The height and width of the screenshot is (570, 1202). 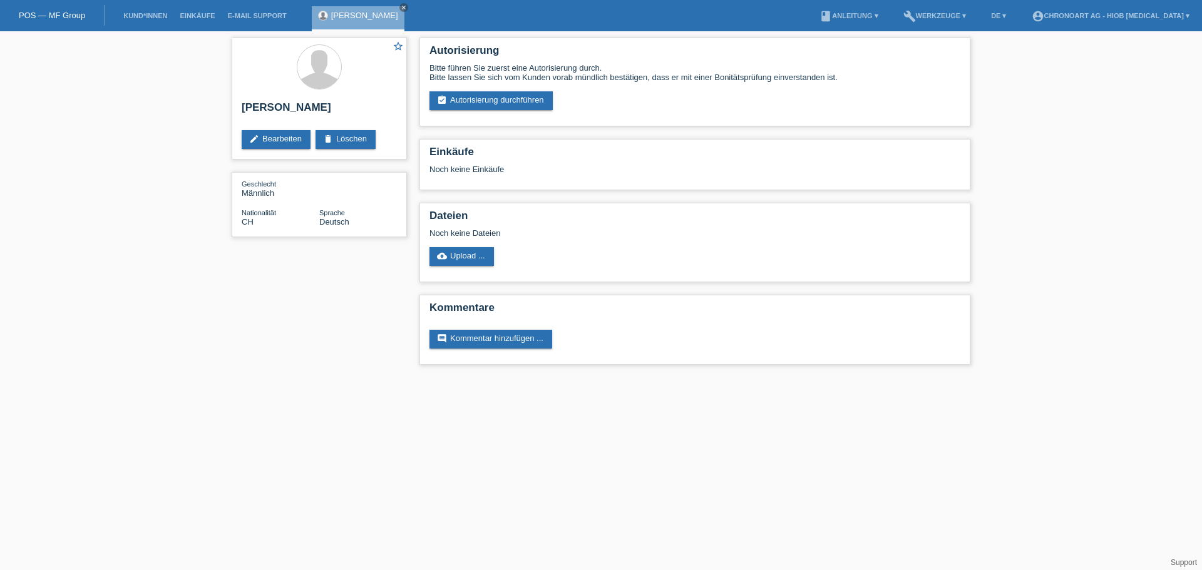 What do you see at coordinates (52, 15) in the screenshot?
I see `a: POS — MF Group` at bounding box center [52, 15].